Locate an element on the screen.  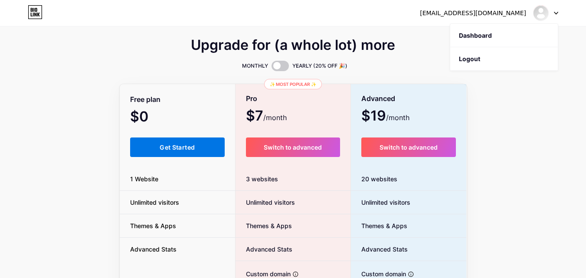
span: Get Started is located at coordinates (177, 147).